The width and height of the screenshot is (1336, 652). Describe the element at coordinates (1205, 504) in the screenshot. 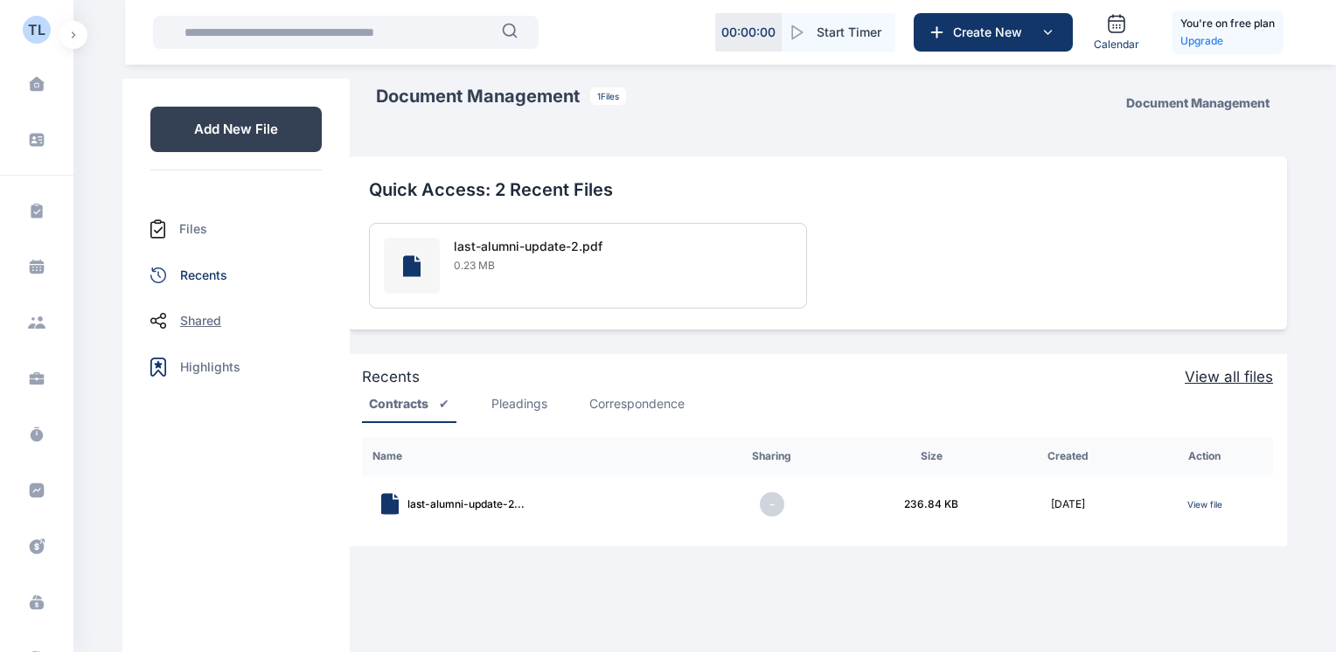

I see `p: View file` at that location.